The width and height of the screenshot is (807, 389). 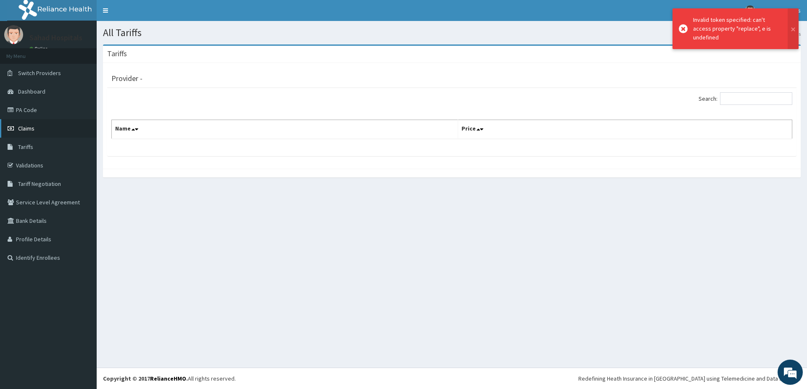 What do you see at coordinates (168, 379) in the screenshot?
I see `a: RelianceHMO` at bounding box center [168, 379].